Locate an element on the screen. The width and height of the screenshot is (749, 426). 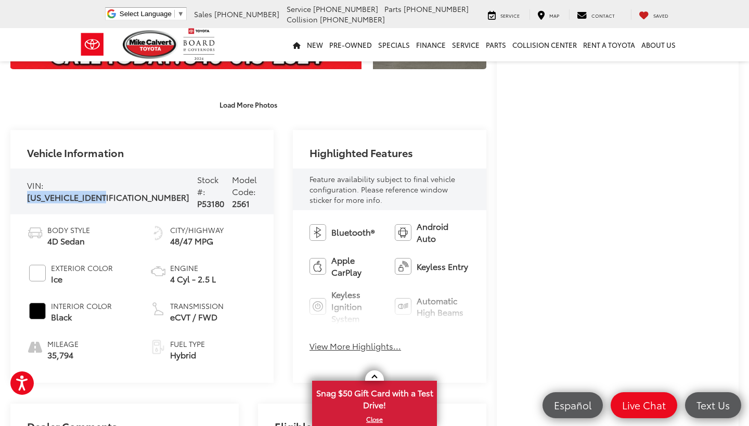
span: Stock #: is located at coordinates (208, 185).